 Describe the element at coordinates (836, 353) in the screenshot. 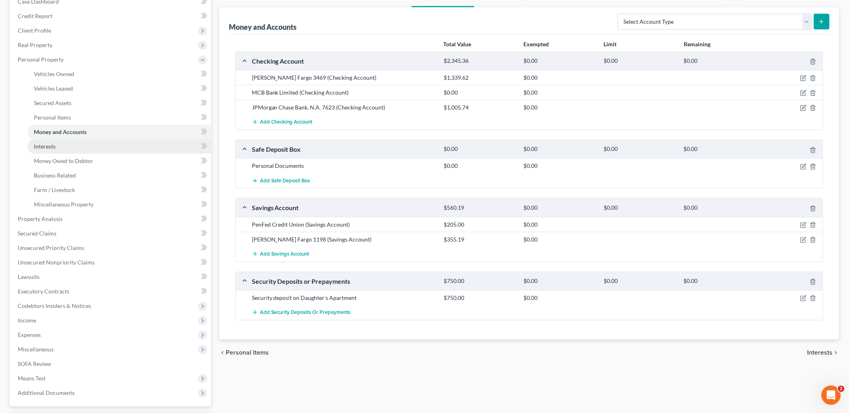

I see `i: chevron_right` at that location.